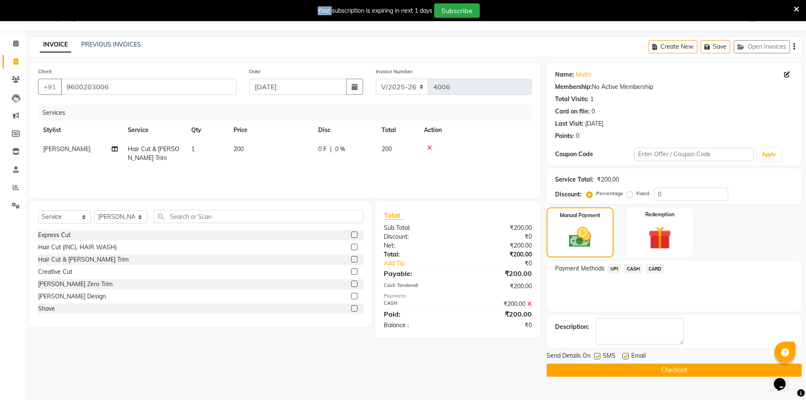 This screenshot has height=400, width=806. I want to click on div: 1, so click(592, 99).